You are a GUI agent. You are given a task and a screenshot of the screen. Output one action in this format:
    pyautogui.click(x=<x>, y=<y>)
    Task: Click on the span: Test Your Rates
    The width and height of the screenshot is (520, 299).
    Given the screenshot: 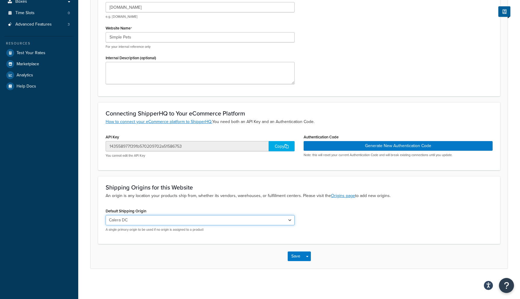 What is the action you would take?
    pyautogui.click(x=31, y=53)
    